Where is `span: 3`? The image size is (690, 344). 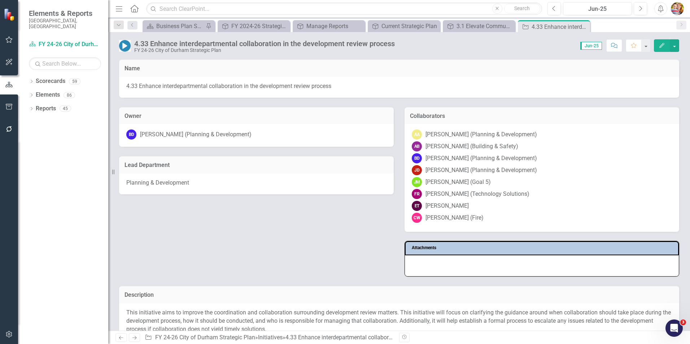
span: 3 is located at coordinates (683, 323).